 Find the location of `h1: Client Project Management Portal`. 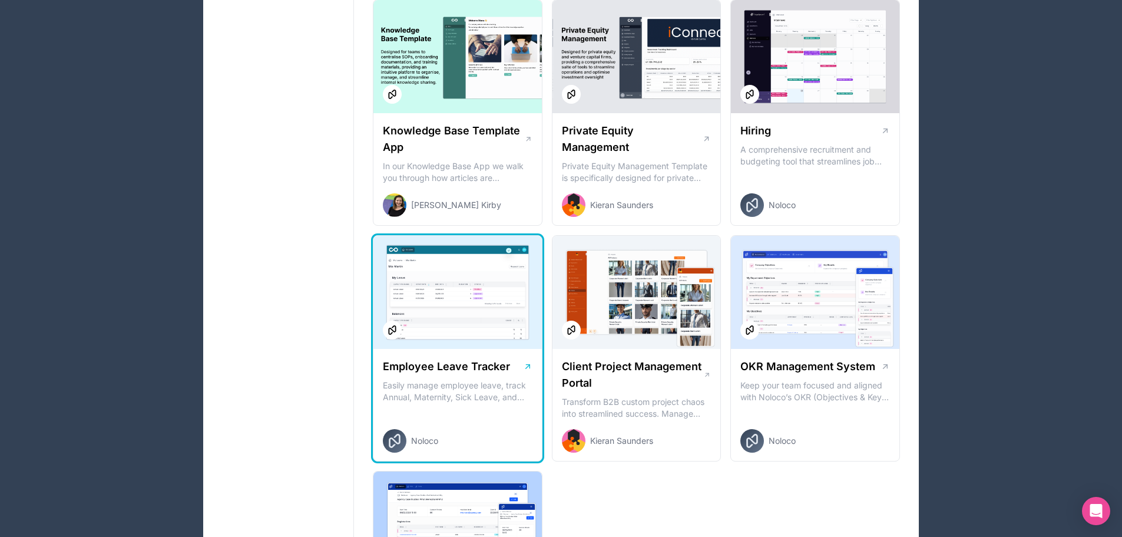

h1: Client Project Management Portal is located at coordinates (633, 375).